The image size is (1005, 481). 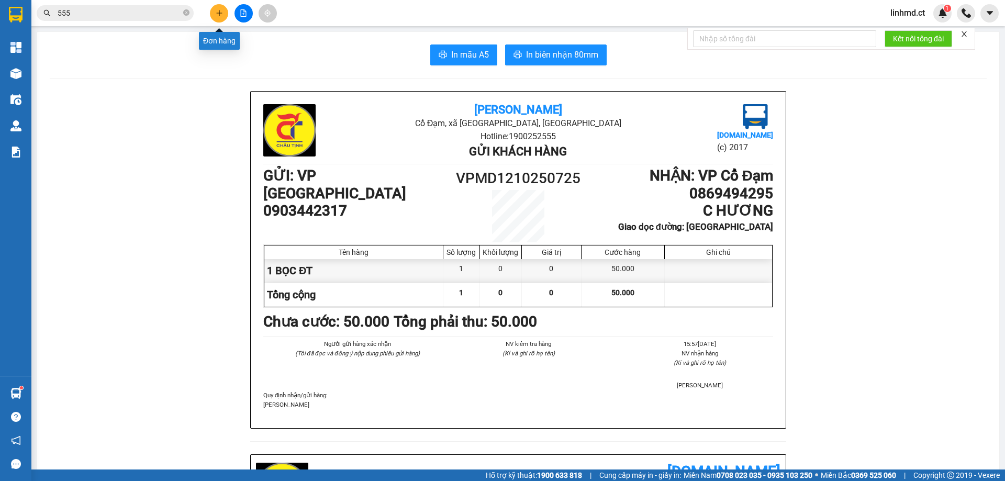 I want to click on span: Hỗ trợ kỹ thuật:, so click(x=534, y=475).